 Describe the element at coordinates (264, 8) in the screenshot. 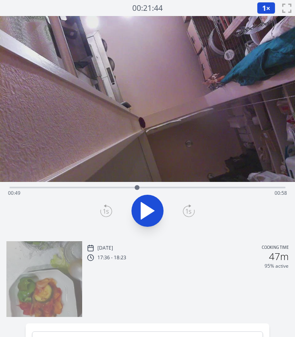

I see `span: 1` at that location.